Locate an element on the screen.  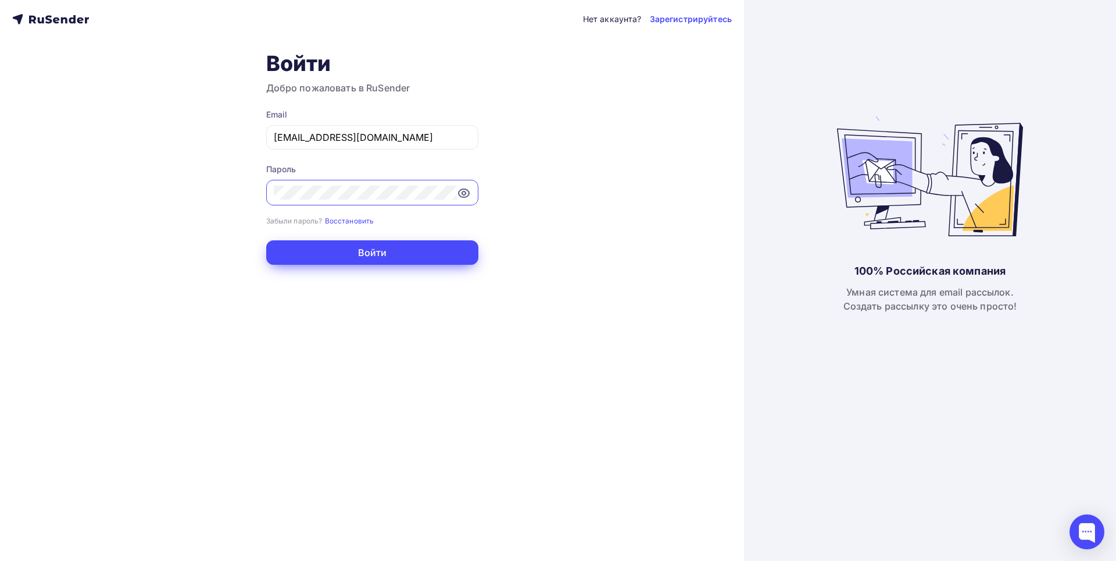
a: Восстановить is located at coordinates (349, 220).